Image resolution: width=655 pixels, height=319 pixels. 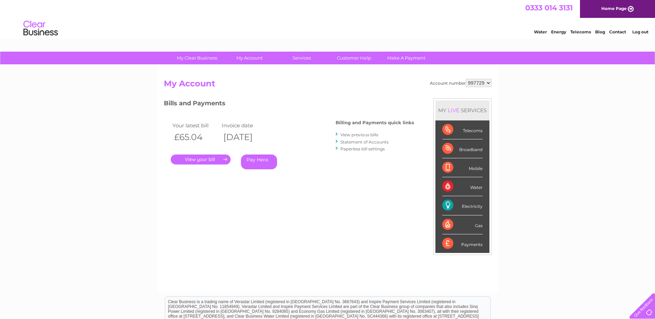 I want to click on td: Invoice date, so click(x=245, y=125).